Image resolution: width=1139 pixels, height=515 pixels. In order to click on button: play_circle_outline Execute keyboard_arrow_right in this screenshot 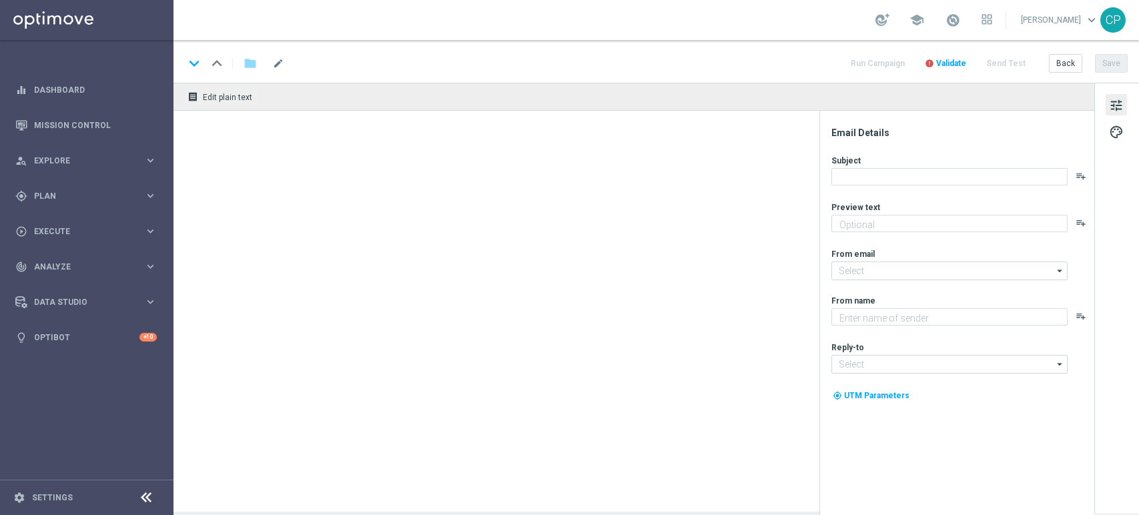, I will do `click(86, 231)`.